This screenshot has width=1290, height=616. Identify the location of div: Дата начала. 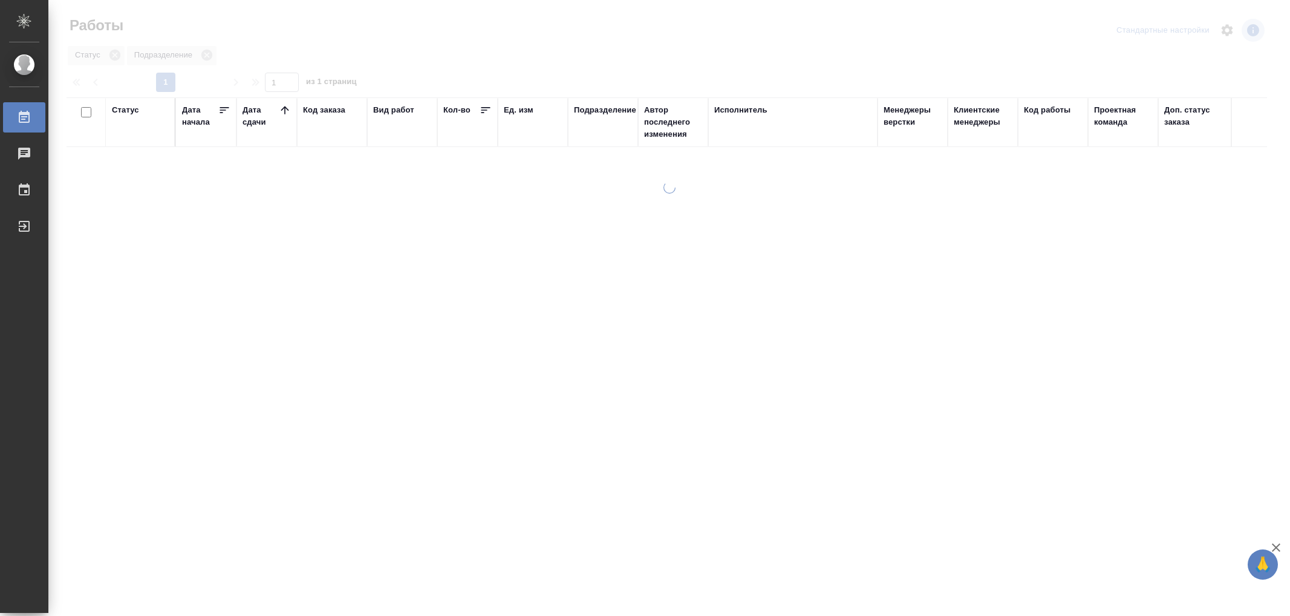
(200, 116).